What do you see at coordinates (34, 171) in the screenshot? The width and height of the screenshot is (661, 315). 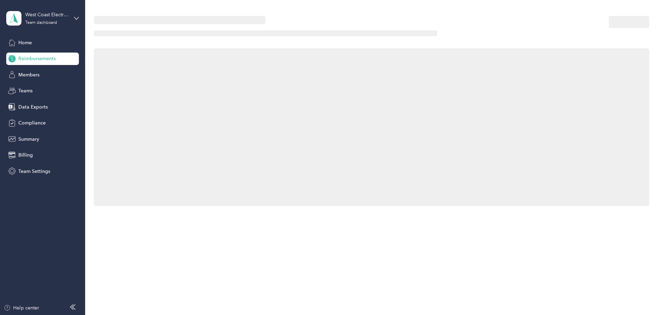 I see `span: Team Settings` at bounding box center [34, 171].